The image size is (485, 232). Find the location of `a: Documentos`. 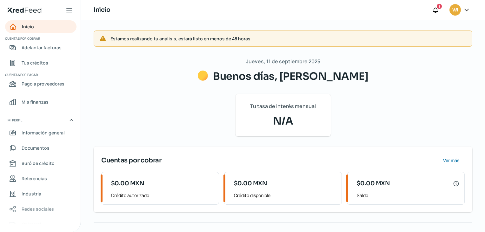

a: Documentos is located at coordinates (41, 148).